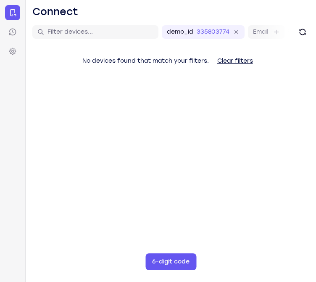 The width and height of the screenshot is (316, 282). Describe the element at coordinates (100, 32) in the screenshot. I see `input: Filter devices...` at that location.